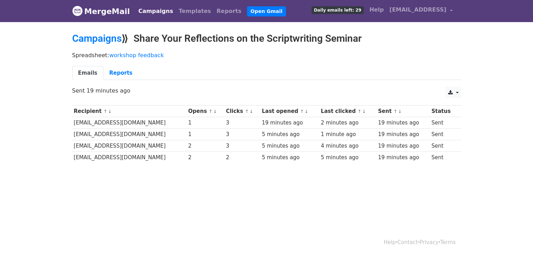  What do you see at coordinates (129, 111) in the screenshot?
I see `th: Recipient` at bounding box center [129, 111].